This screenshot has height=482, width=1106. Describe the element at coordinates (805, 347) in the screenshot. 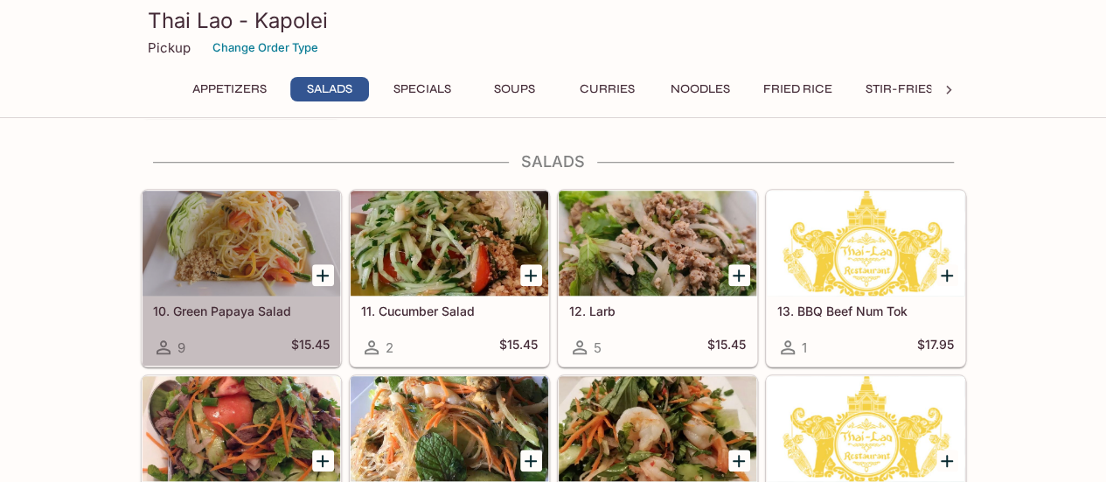

I see `span: 1` at that location.